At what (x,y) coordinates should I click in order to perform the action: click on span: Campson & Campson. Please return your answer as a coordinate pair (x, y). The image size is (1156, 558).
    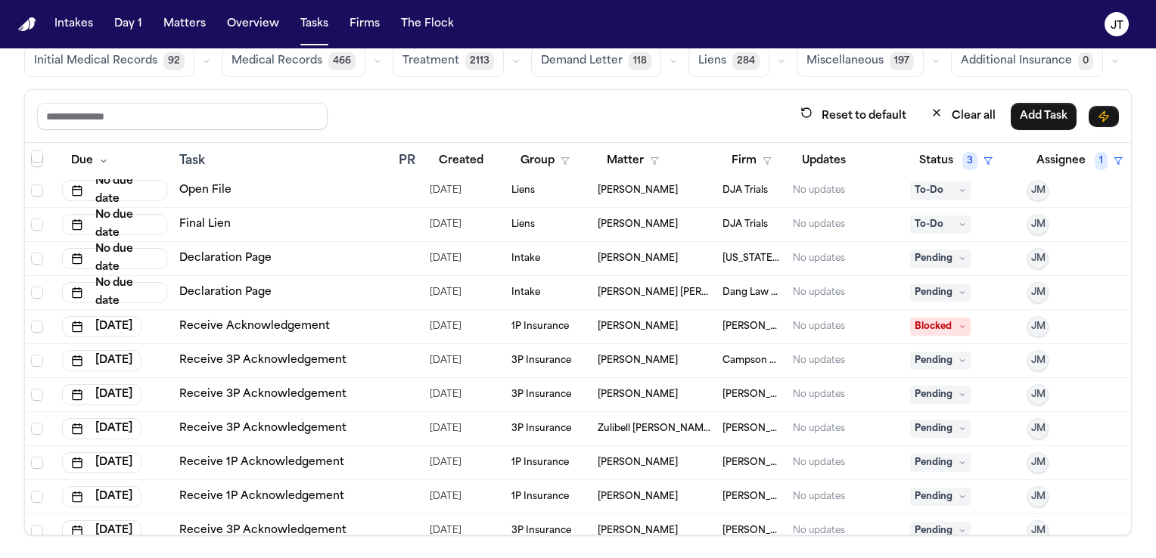
    Looking at the image, I should click on (751, 361).